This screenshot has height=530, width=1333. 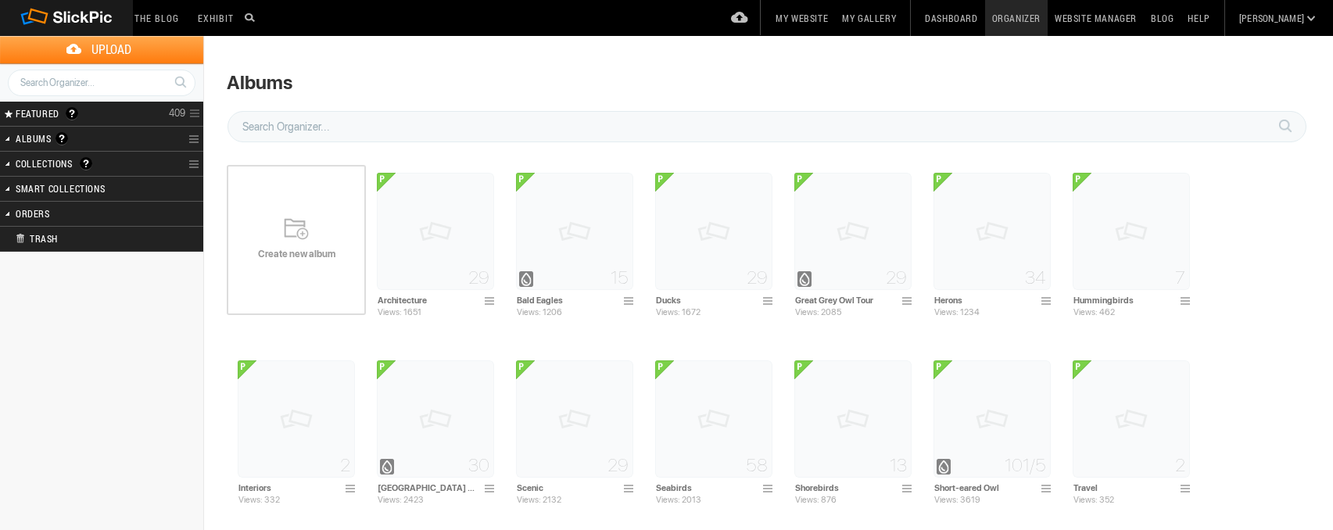 I want to click on span: Views: 462, so click(x=1093, y=312).